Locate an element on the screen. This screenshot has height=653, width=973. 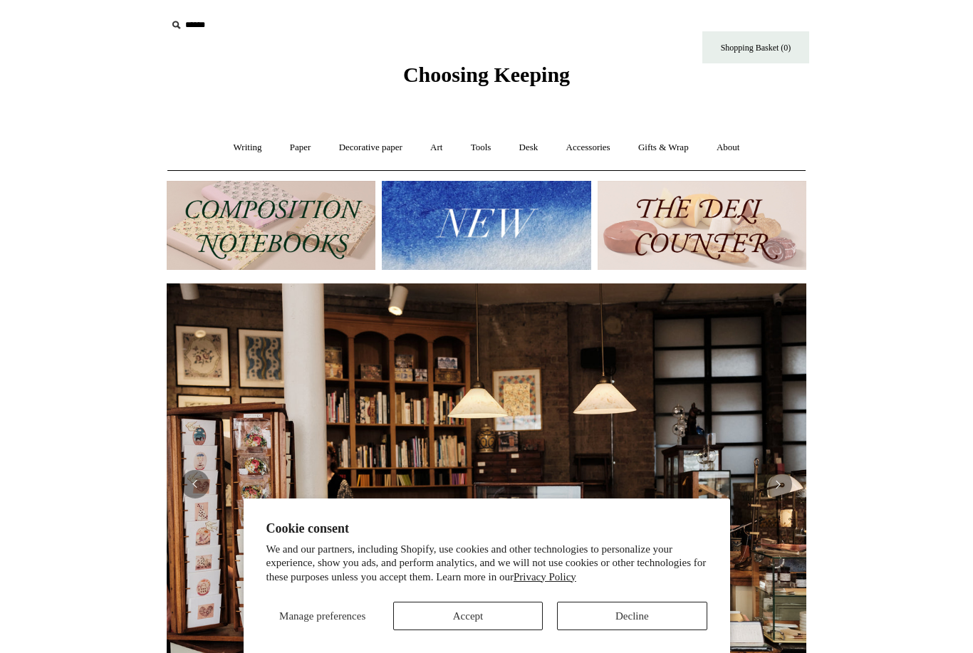
button: Manage preferences is located at coordinates (323, 616).